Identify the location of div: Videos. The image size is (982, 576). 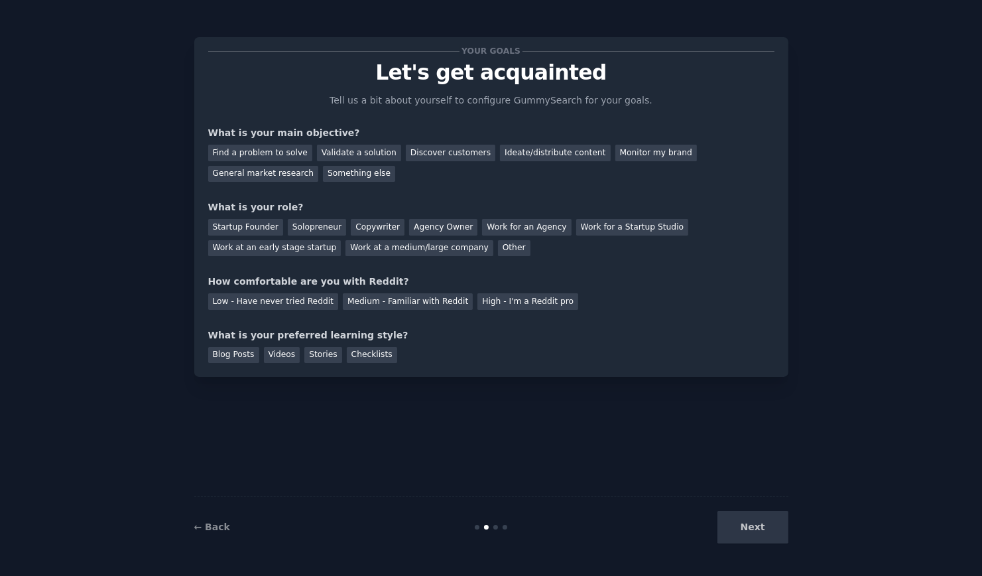
(282, 355).